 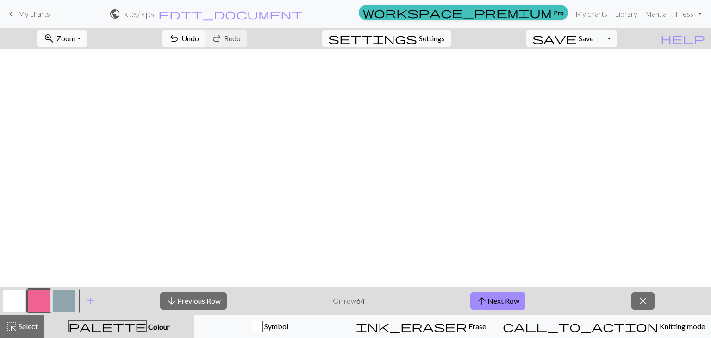 I want to click on button: Save, so click(x=563, y=38).